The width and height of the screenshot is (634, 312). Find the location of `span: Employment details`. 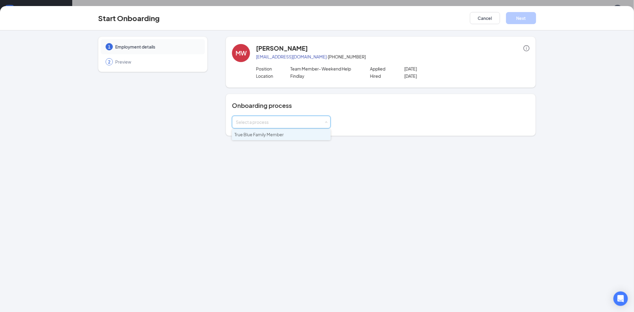

span: Employment details is located at coordinates (157, 47).